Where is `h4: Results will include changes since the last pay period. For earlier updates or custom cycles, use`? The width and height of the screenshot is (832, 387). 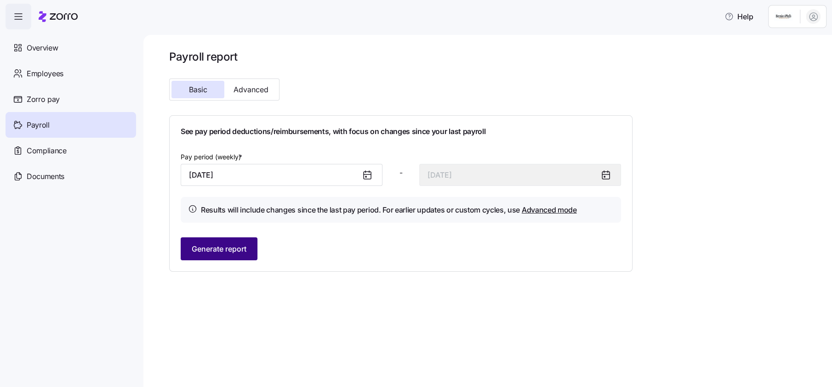 h4: Results will include changes since the last pay period. For earlier updates or custom cycles, use is located at coordinates (389, 210).